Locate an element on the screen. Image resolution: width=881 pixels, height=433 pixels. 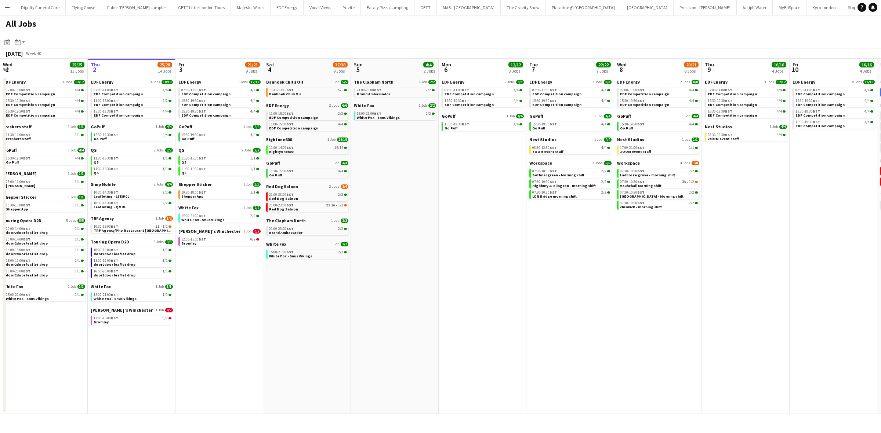
a: 08:30-16:30BST4/4ZOOM event staff is located at coordinates (746, 136).